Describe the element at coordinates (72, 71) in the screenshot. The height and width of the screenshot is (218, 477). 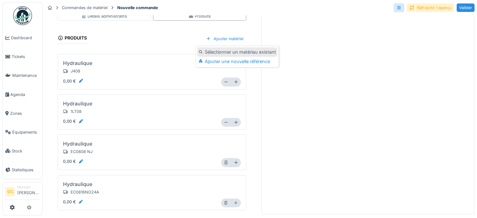
I see `div: J408` at that location.